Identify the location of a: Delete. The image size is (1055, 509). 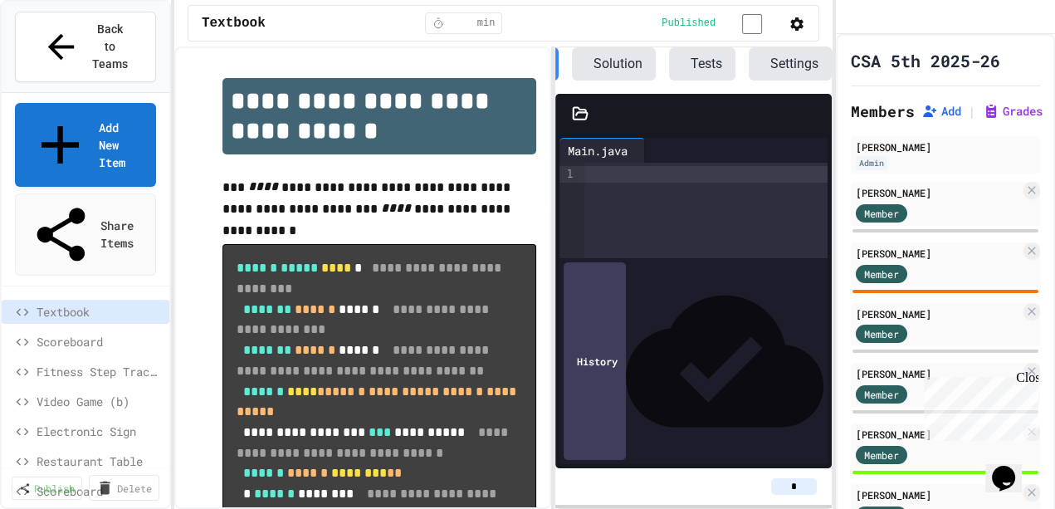
(124, 487).